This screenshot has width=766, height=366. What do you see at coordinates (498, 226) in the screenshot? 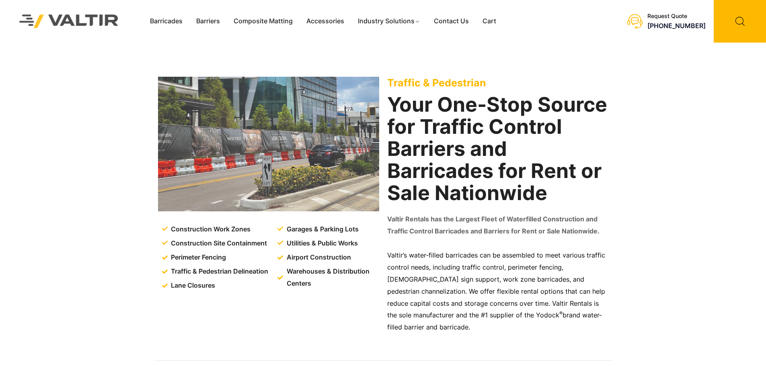
I see `p: Valtir Rentals has the Largest Fleet of Waterfilled Construction and Traffic Control Barricades a...` at bounding box center [498, 226].